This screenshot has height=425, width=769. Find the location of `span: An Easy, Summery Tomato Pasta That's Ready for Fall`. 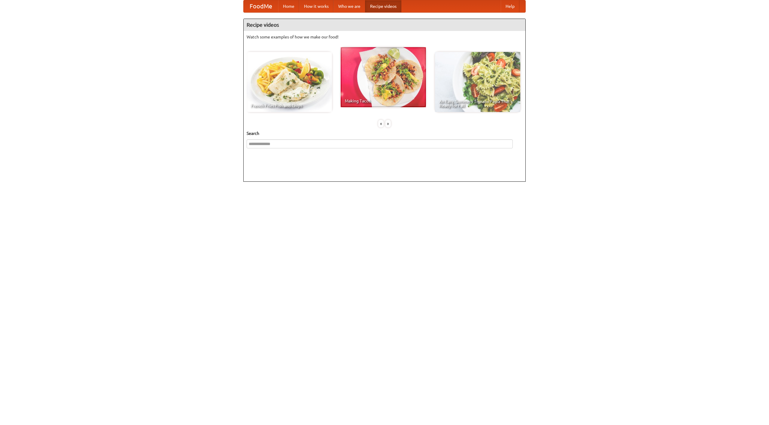

span: An Easy, Summery Tomato Pasta That's Ready for Fall is located at coordinates (478, 104).